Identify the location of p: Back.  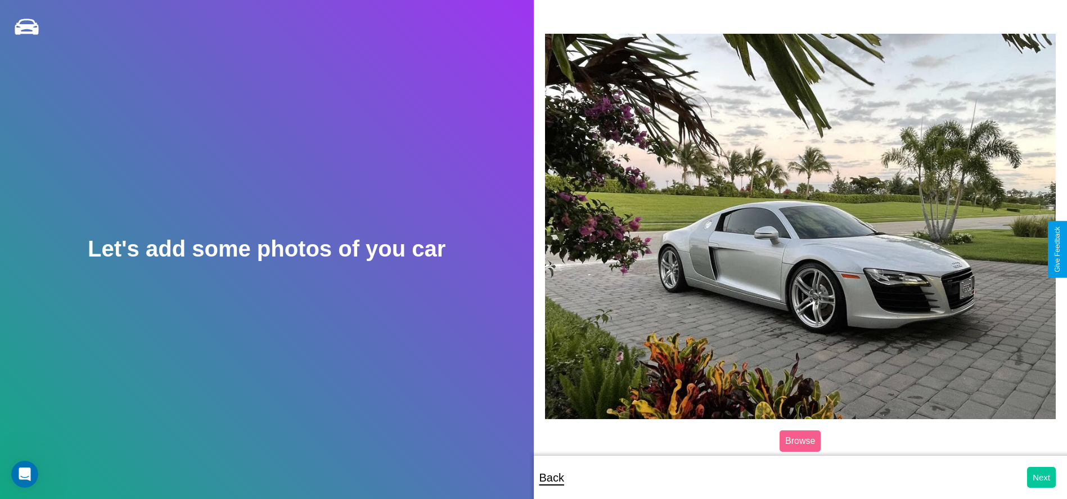
(552, 478).